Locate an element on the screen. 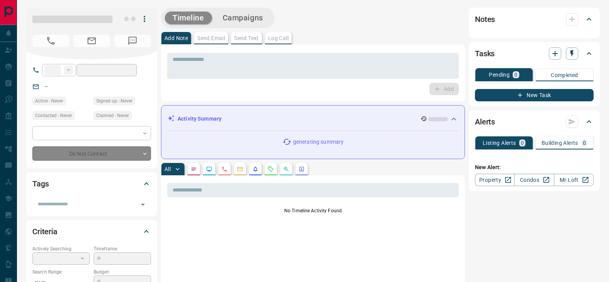 Image resolution: width=609 pixels, height=282 pixels. svg: Opportunities is located at coordinates (286, 169).